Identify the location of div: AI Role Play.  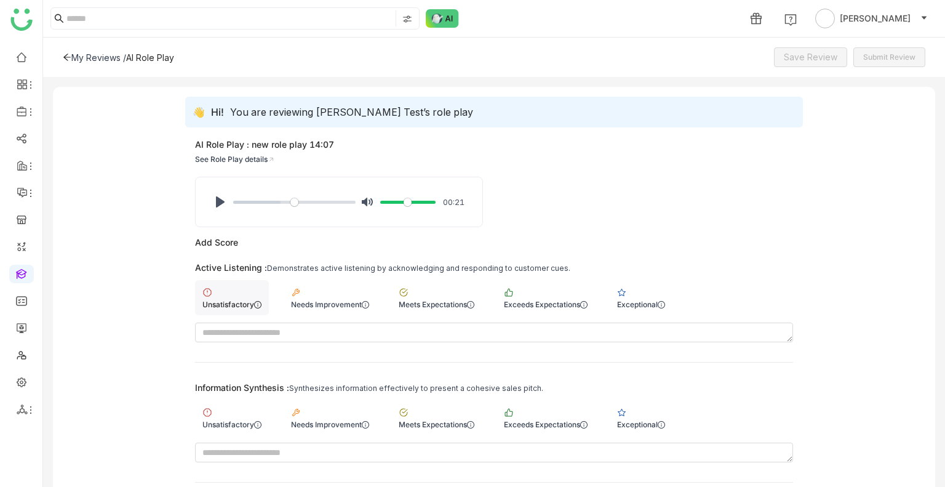
(150, 57).